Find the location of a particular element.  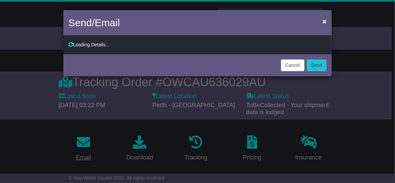

button: Cancel is located at coordinates (293, 65).